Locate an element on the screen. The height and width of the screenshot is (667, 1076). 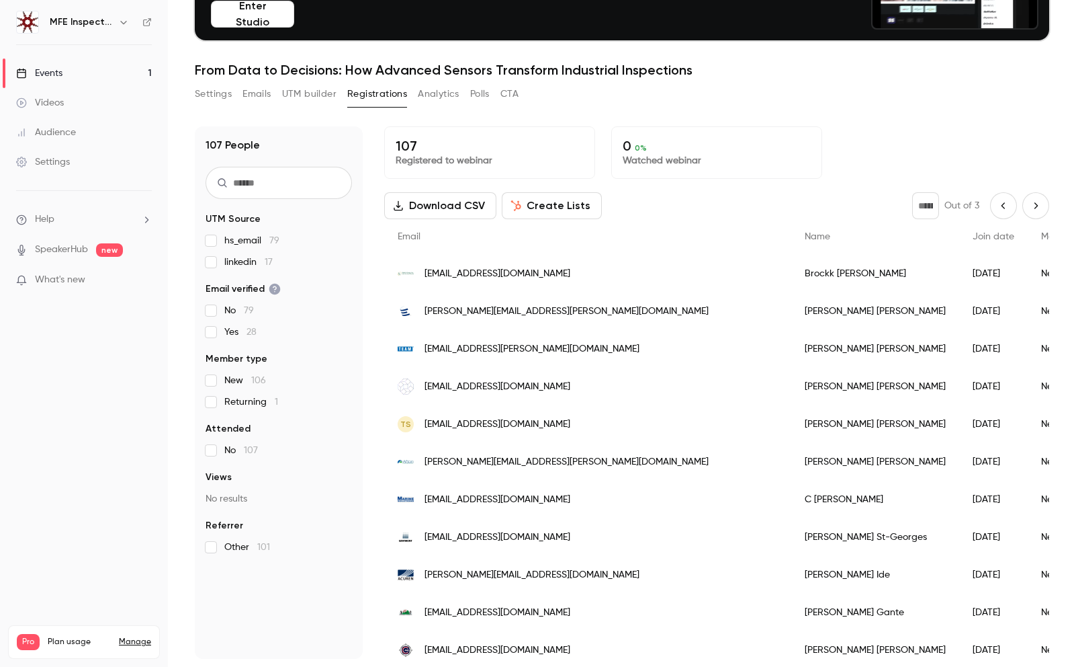
span: 1 is located at coordinates (276, 402).